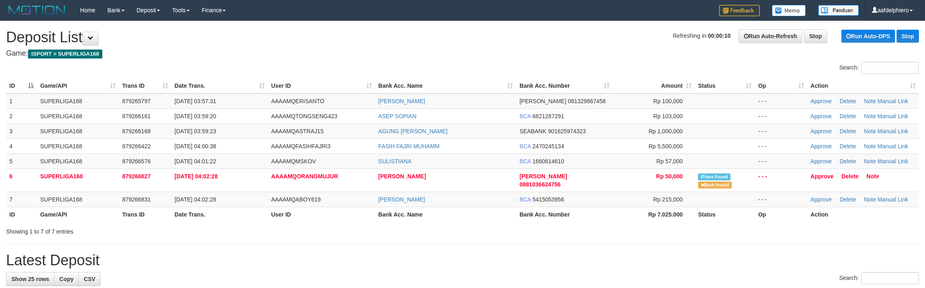  I want to click on img: panduan.png, so click(839, 10).